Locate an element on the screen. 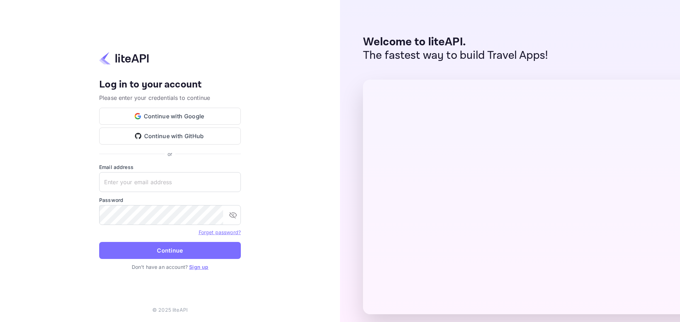 The image size is (680, 322). button: Continue with GitHub is located at coordinates (170, 136).